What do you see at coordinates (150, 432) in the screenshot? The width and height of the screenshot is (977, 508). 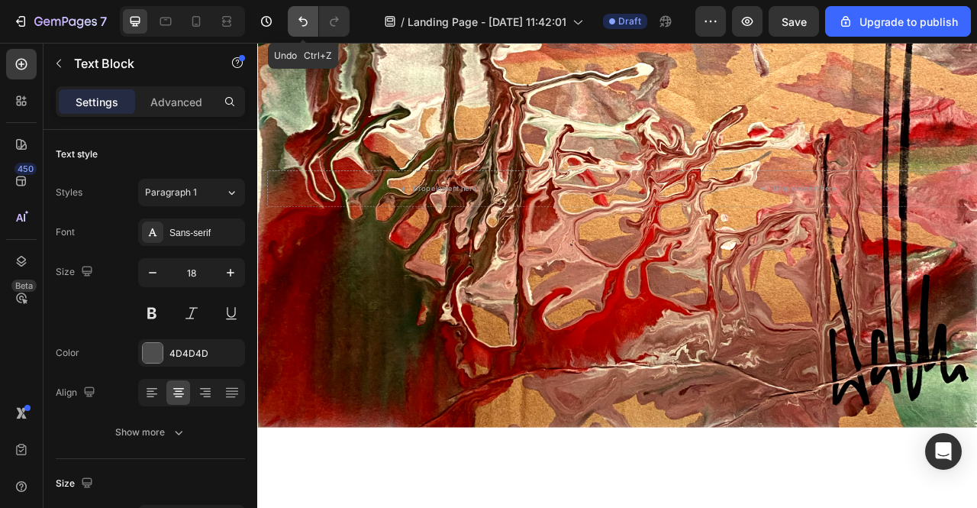 I see `div: Show more` at bounding box center [150, 432].